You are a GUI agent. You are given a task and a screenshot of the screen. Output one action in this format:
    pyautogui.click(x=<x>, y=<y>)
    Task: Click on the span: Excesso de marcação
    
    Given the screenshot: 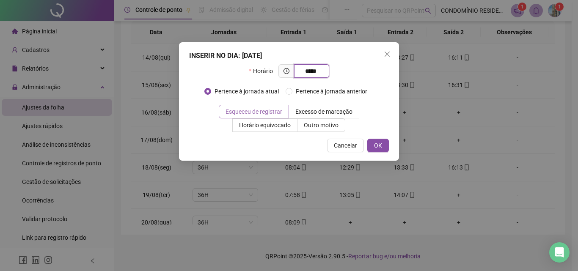 What is the action you would take?
    pyautogui.click(x=324, y=112)
    